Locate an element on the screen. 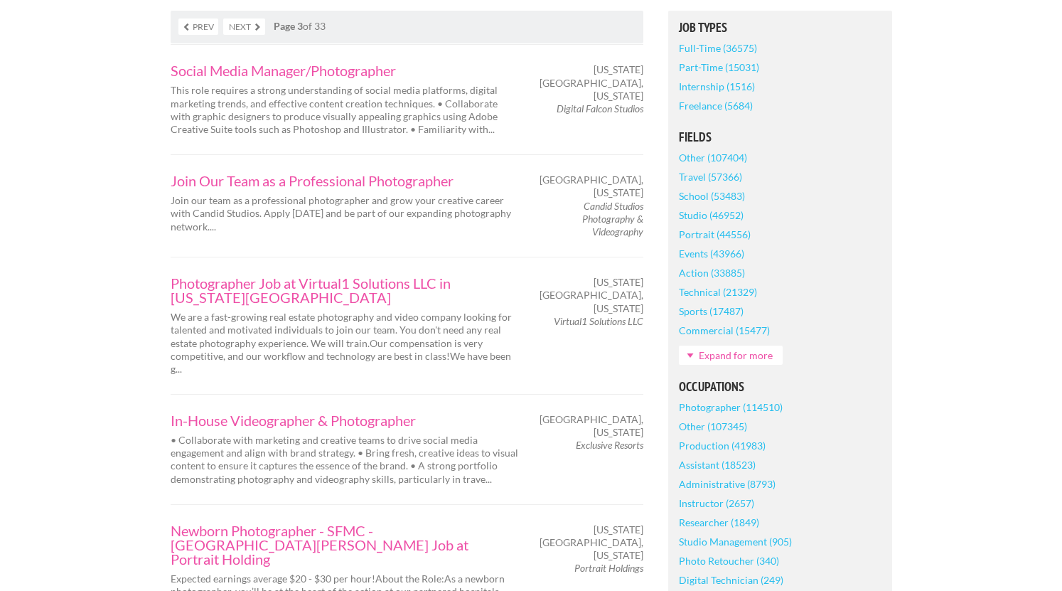 This screenshot has width=1062, height=591. a: Production (41983) is located at coordinates (722, 445).